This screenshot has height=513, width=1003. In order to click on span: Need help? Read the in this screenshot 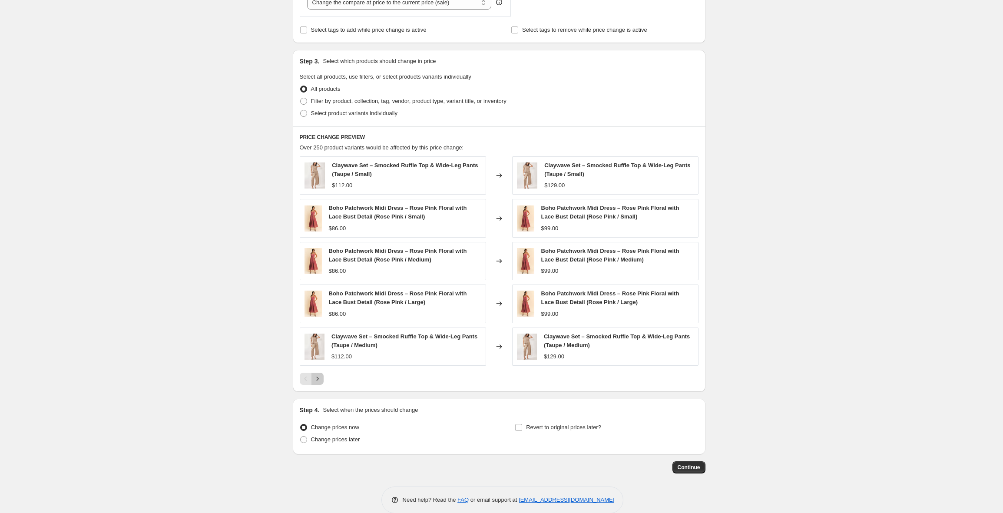, I will do `click(430, 500)`.